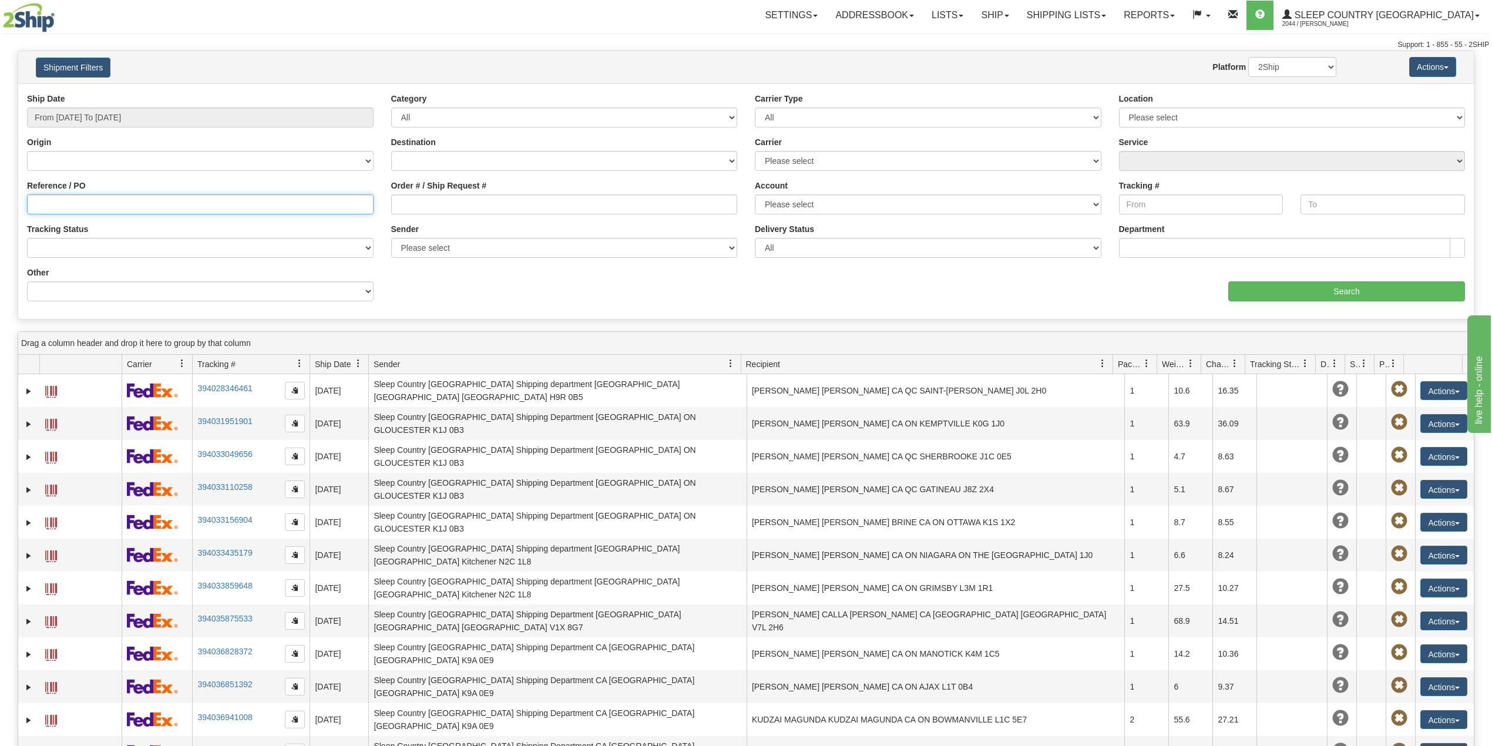 This screenshot has height=746, width=1492. Describe the element at coordinates (1190, 686) in the screenshot. I see `td: 6` at that location.